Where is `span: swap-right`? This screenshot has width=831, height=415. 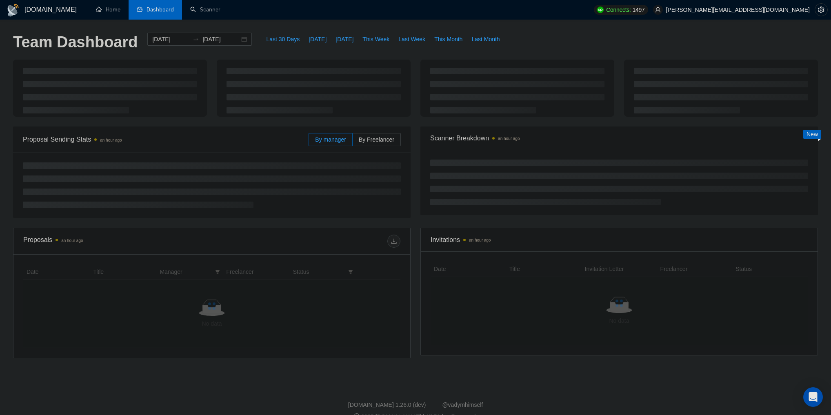
span: swap-right is located at coordinates (196, 39).